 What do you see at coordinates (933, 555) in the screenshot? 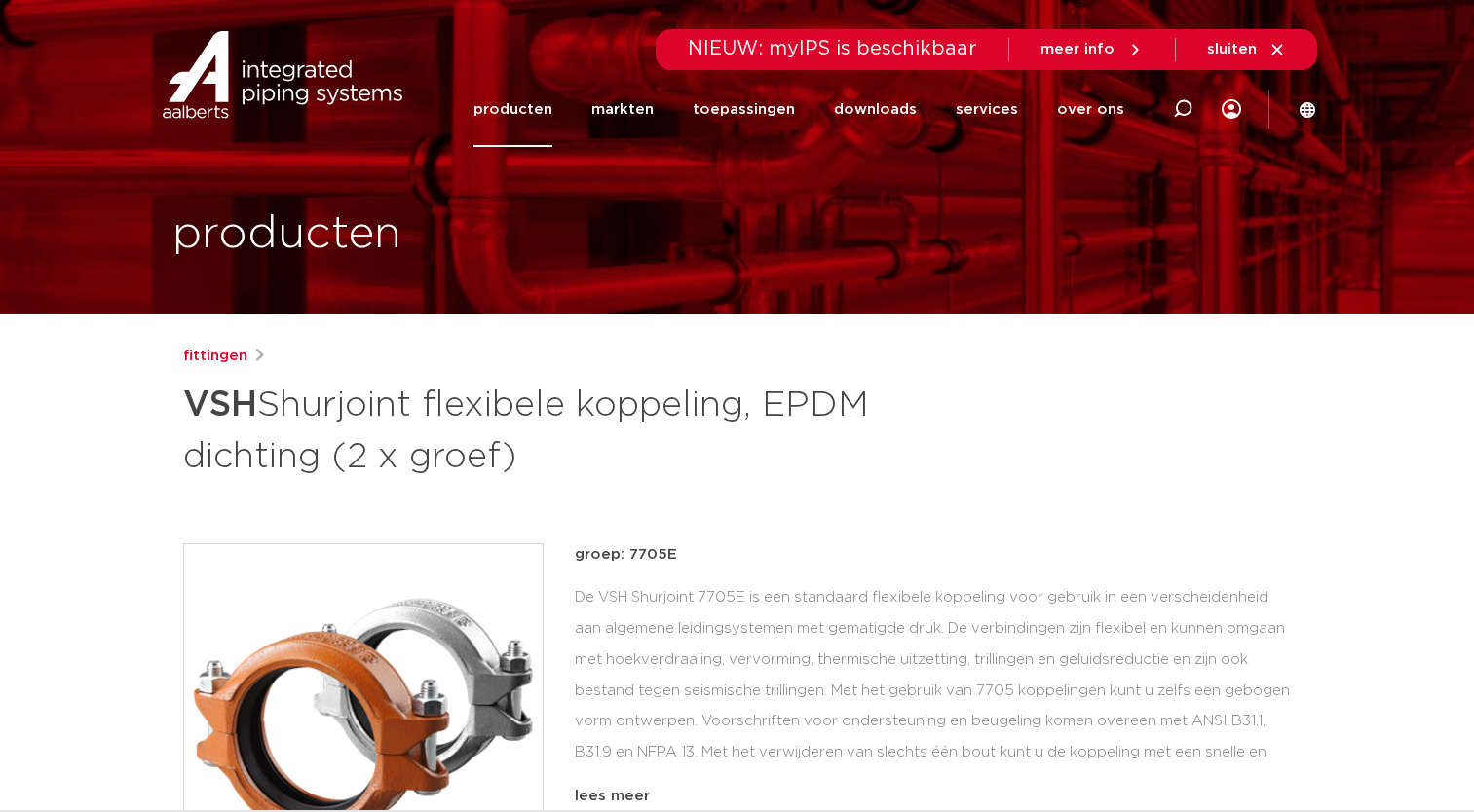
I see `p: groep: 7705E` at bounding box center [933, 555].